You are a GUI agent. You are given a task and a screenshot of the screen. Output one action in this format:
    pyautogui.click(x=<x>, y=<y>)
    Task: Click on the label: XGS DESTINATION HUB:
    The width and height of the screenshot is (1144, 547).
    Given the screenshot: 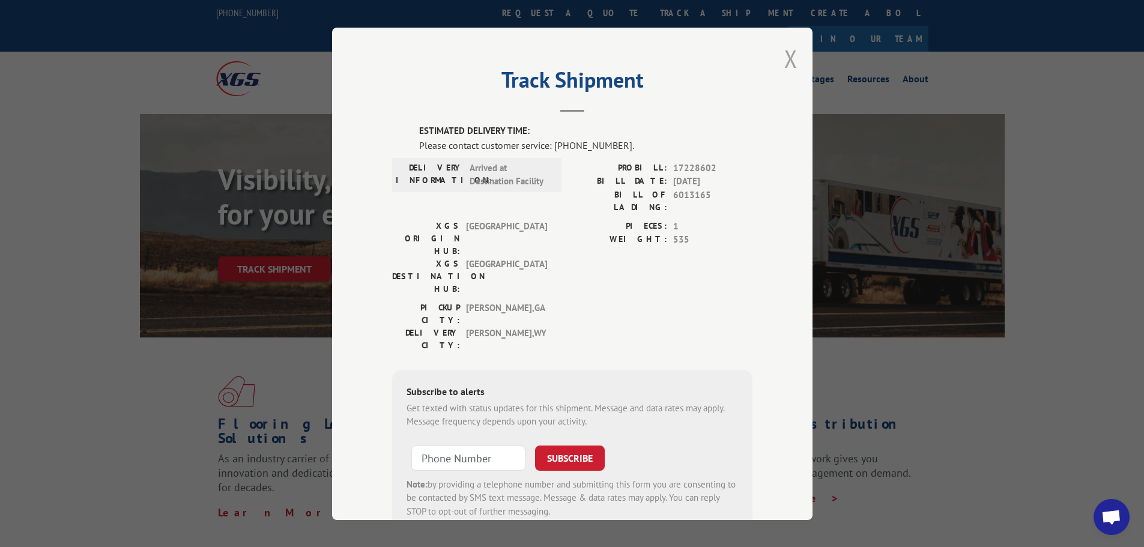 What is the action you would take?
    pyautogui.click(x=426, y=276)
    